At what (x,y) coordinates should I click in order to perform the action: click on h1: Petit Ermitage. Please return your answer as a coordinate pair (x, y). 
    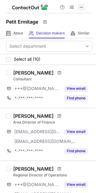
    Looking at the image, I should click on (22, 22).